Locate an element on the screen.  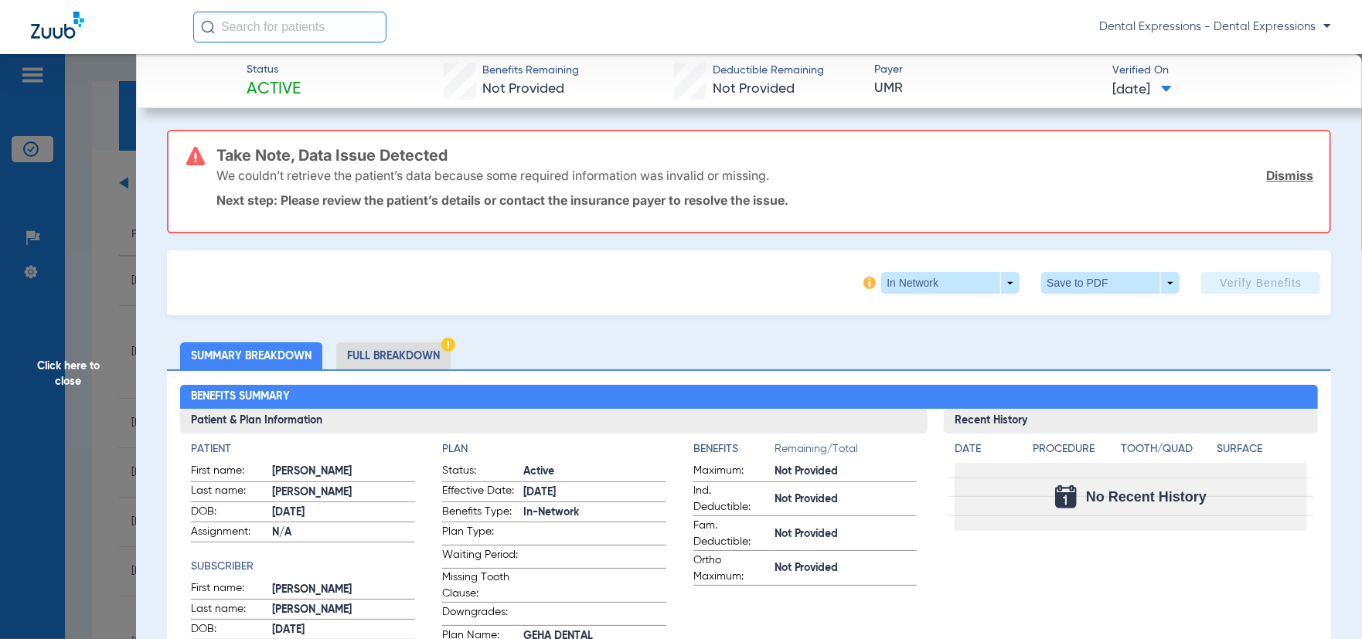
img: Zuub Logo is located at coordinates (57, 25).